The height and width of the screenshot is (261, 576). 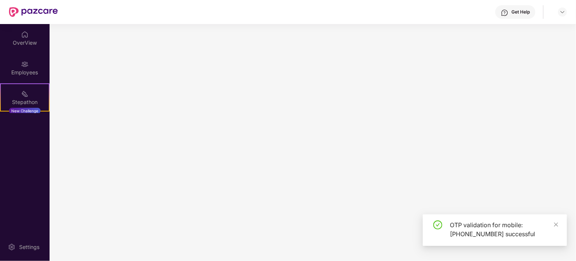 What do you see at coordinates (25, 111) in the screenshot?
I see `div: New Challenge` at bounding box center [25, 111].